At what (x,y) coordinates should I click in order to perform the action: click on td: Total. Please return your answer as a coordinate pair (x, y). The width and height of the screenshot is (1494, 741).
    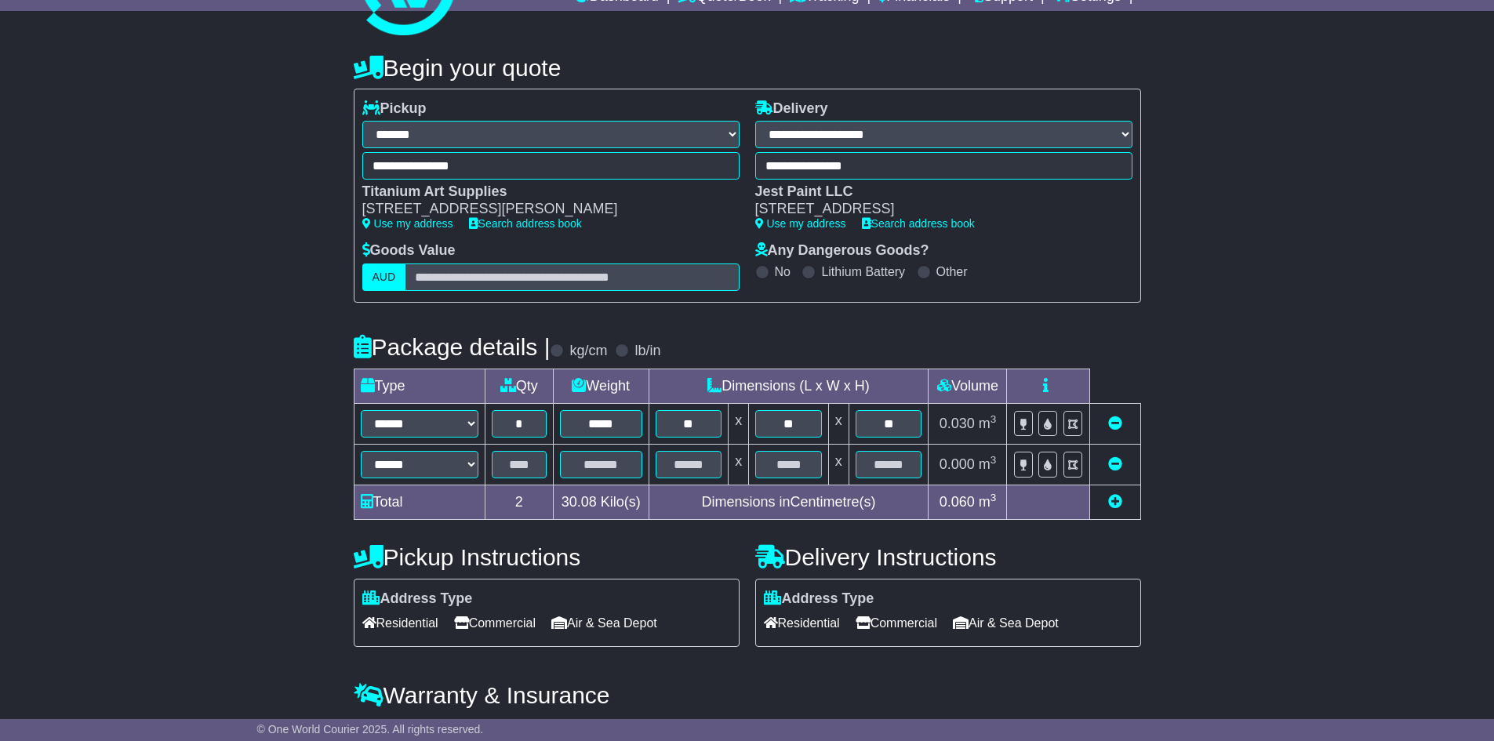
    Looking at the image, I should click on (419, 502).